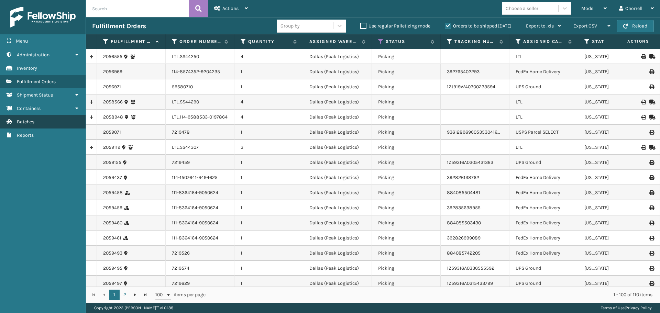 This screenshot has width=660, height=313. What do you see at coordinates (112, 178) in the screenshot?
I see `a: 2059437` at bounding box center [112, 178].